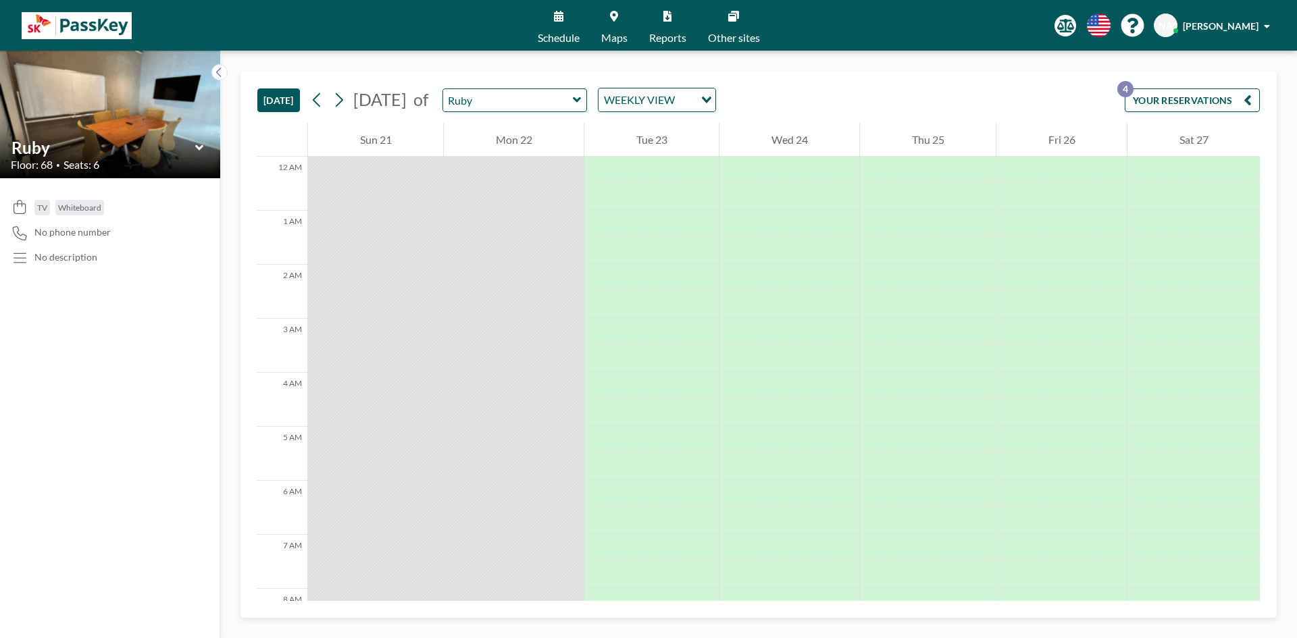 This screenshot has width=1297, height=638. What do you see at coordinates (733, 38) in the screenshot?
I see `span: Other sites` at bounding box center [733, 38].